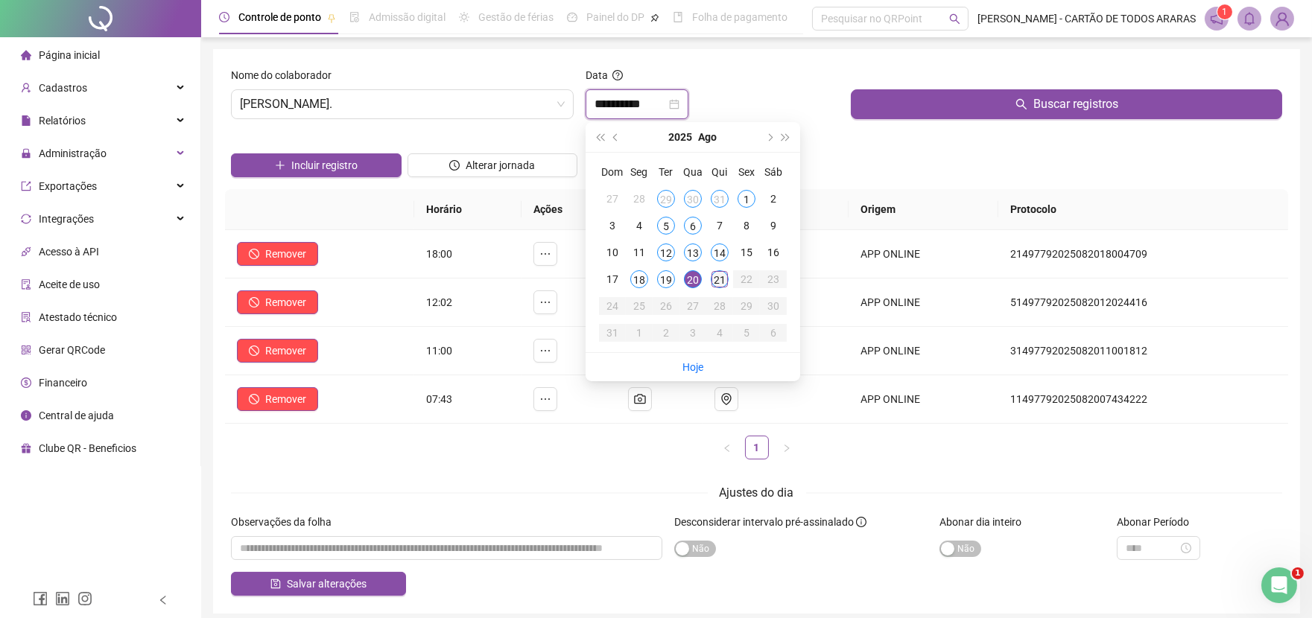  I want to click on span: user-add, so click(26, 88).